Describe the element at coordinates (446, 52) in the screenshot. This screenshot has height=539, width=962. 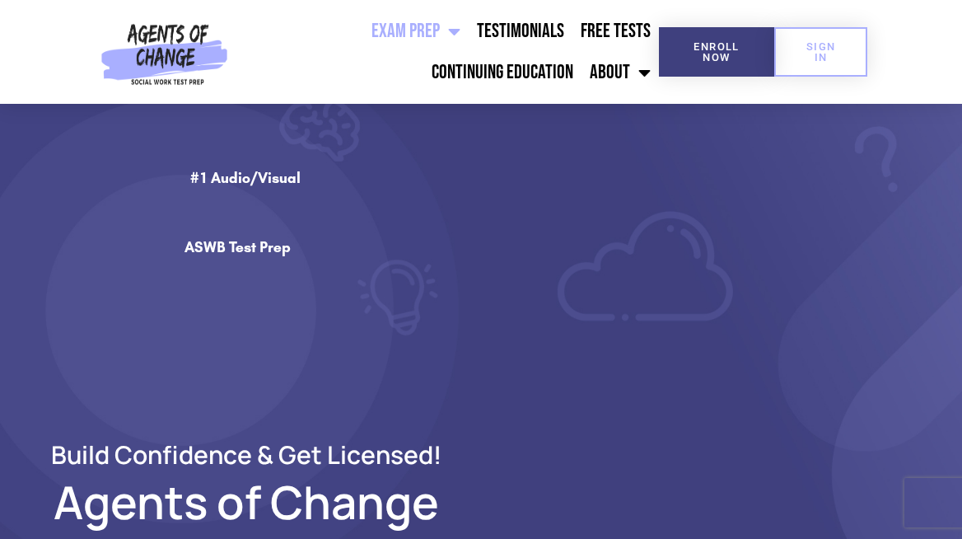
I see `nav: Menu` at that location.